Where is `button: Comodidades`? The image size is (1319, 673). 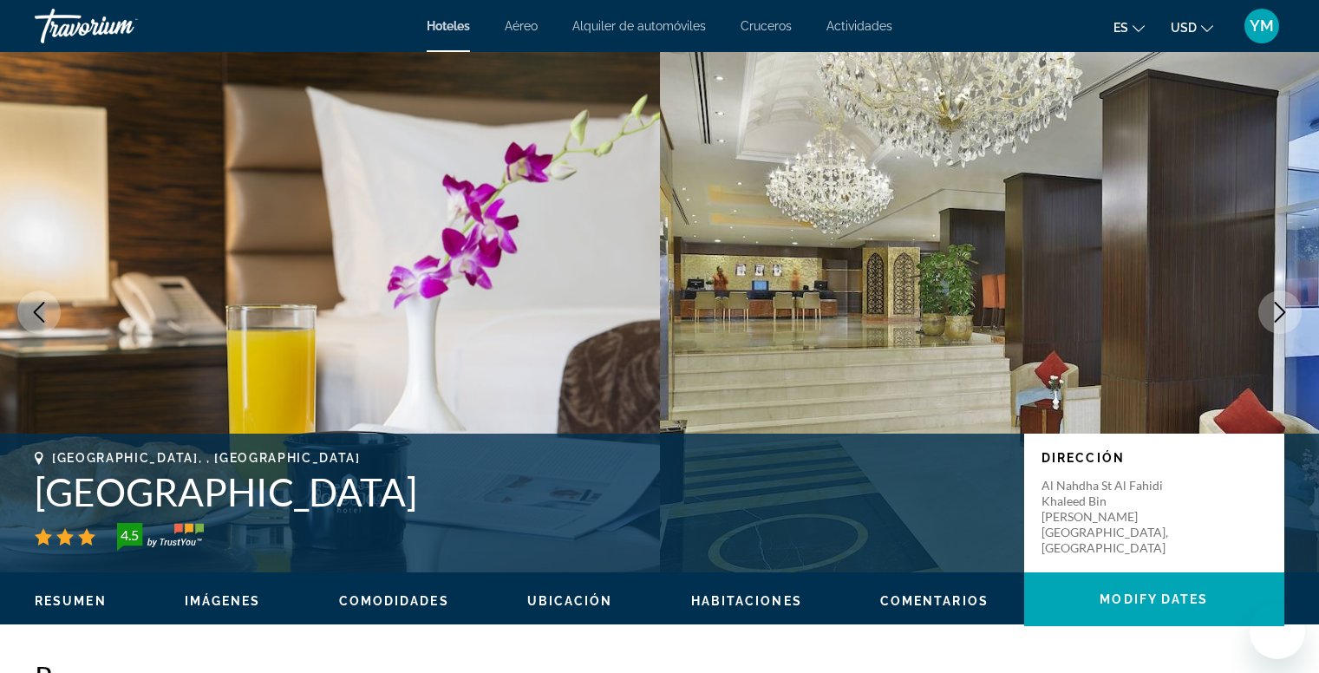 button: Comodidades is located at coordinates (394, 601).